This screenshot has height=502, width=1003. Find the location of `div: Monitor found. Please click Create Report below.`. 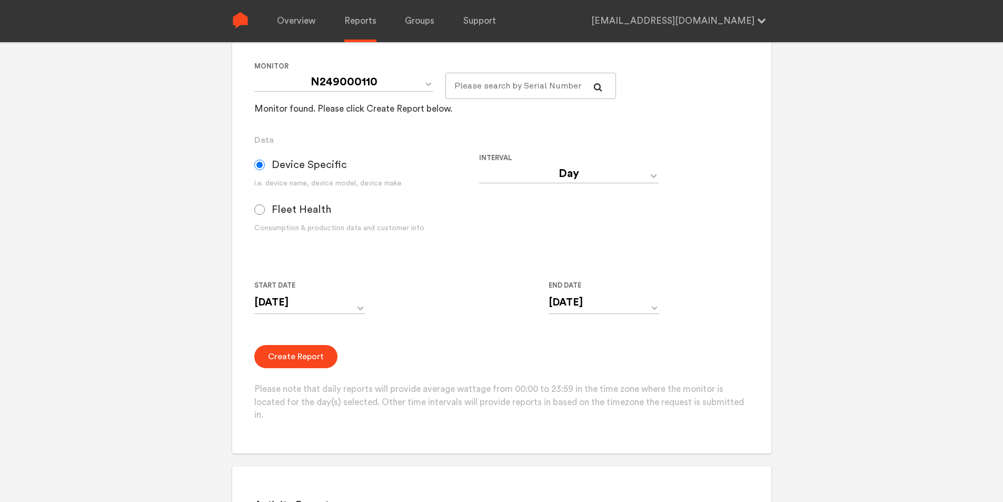

div: Monitor found. Please click Create Report below. is located at coordinates (353, 109).